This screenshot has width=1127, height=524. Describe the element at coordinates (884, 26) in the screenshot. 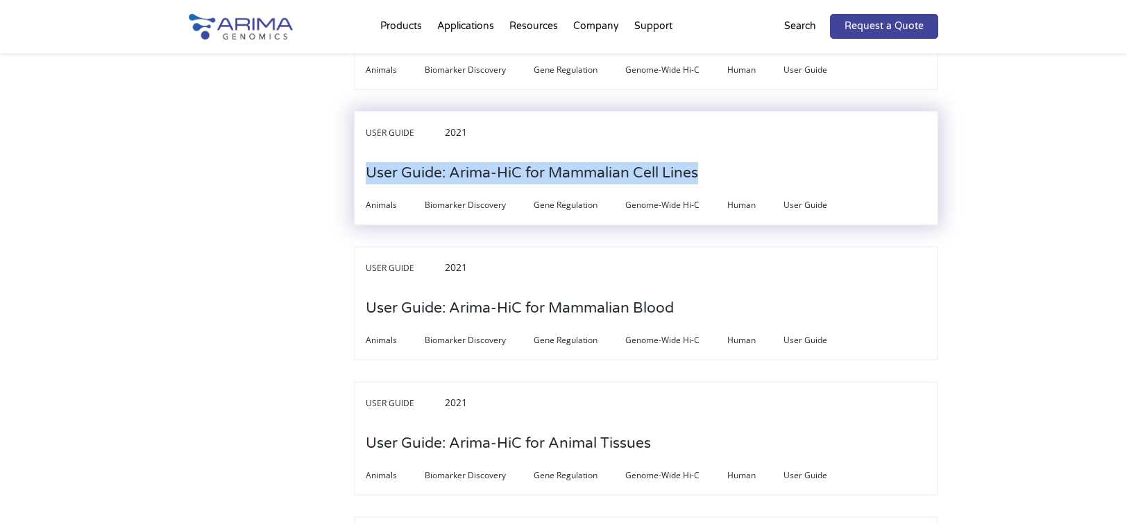

I see `a: Request a Quote` at that location.